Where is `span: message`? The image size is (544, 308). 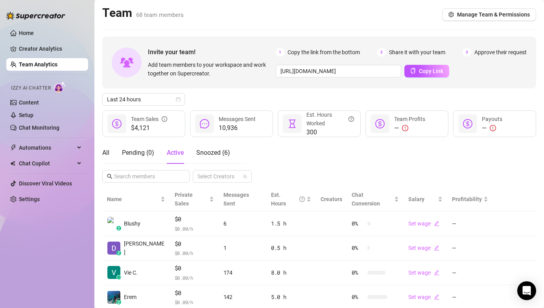
span: message is located at coordinates (204, 124).